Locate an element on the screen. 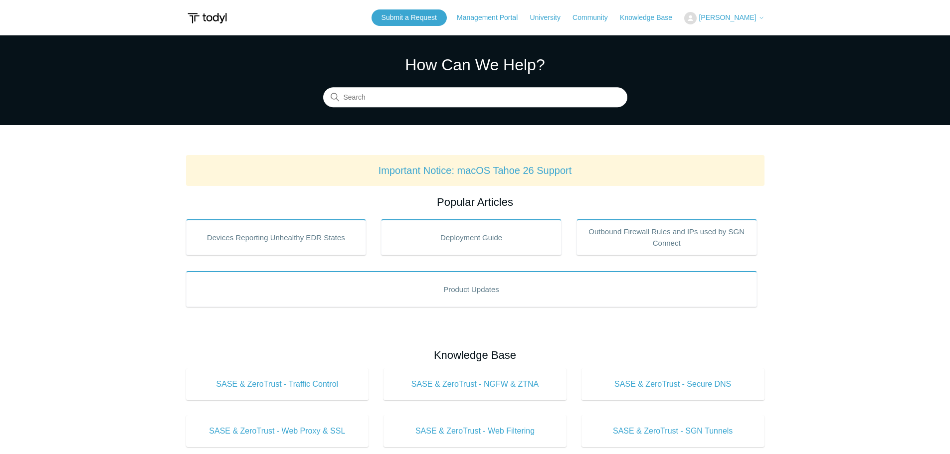 The height and width of the screenshot is (454, 950). h1: How Can We Help? is located at coordinates (475, 65).